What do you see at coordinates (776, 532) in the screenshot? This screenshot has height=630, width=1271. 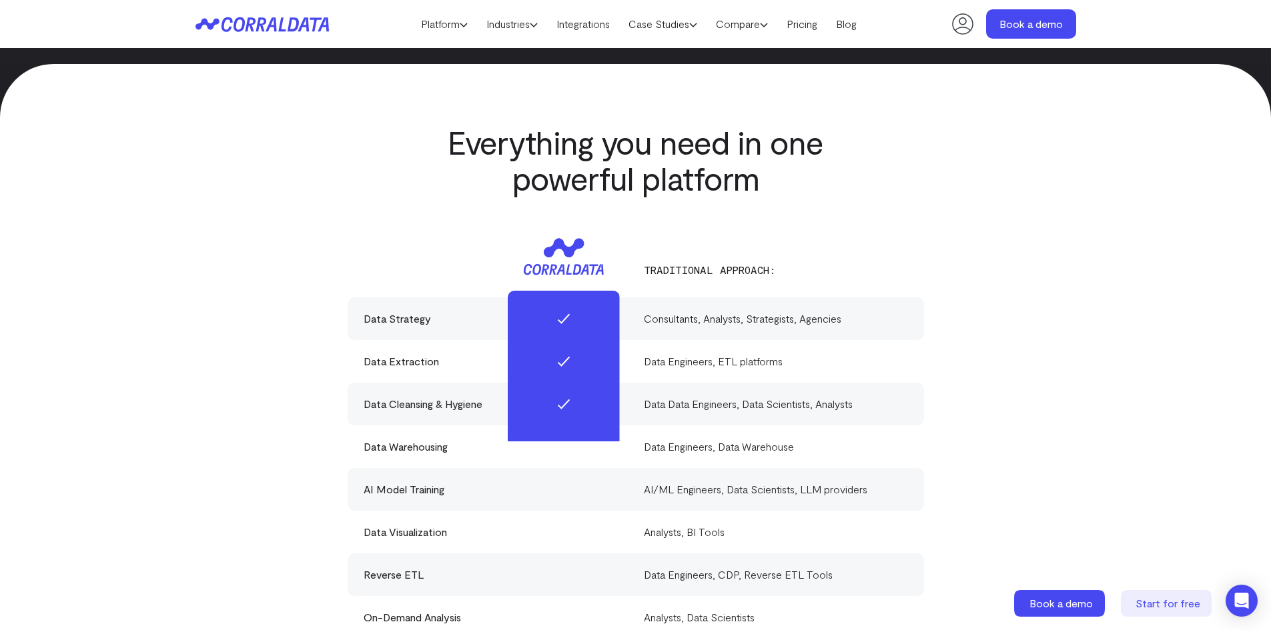 I see `div: Analysts, BI Tools` at bounding box center [776, 532].